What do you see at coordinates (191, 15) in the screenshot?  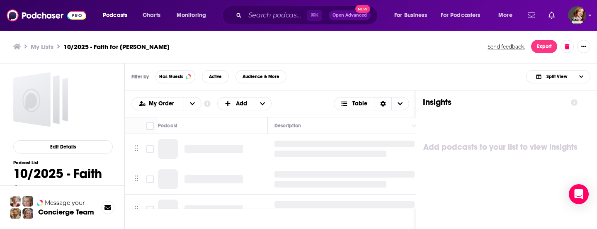 I see `span: Monitoring` at bounding box center [191, 15].